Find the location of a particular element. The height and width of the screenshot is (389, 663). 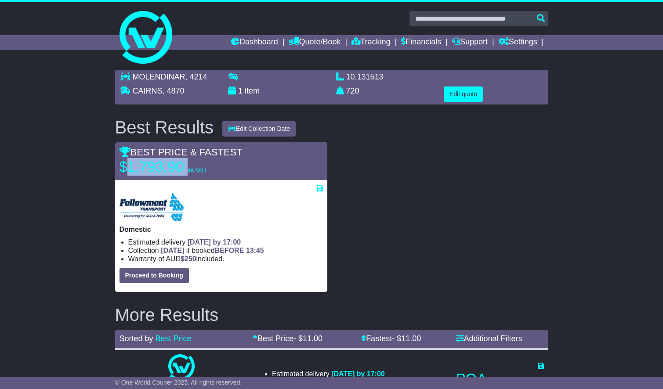

p: POA is located at coordinates (500, 379).